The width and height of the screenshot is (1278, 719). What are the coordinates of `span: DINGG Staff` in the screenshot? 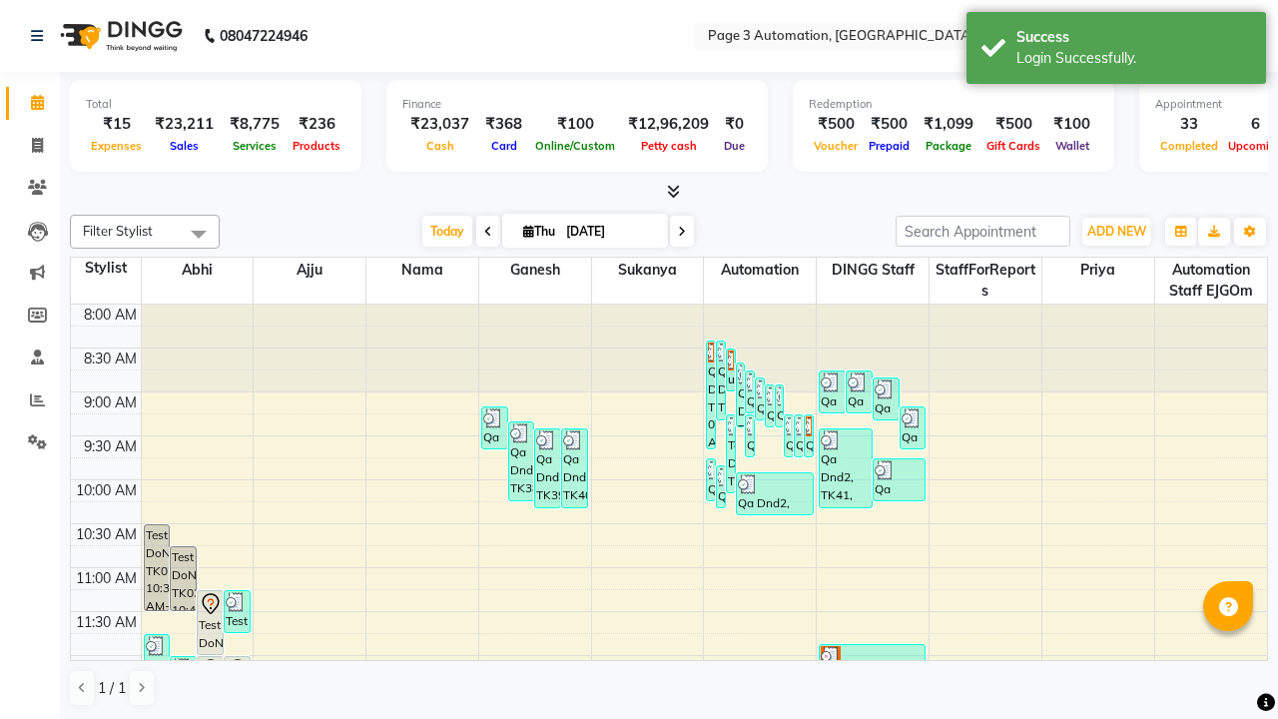 It's located at (873, 270).